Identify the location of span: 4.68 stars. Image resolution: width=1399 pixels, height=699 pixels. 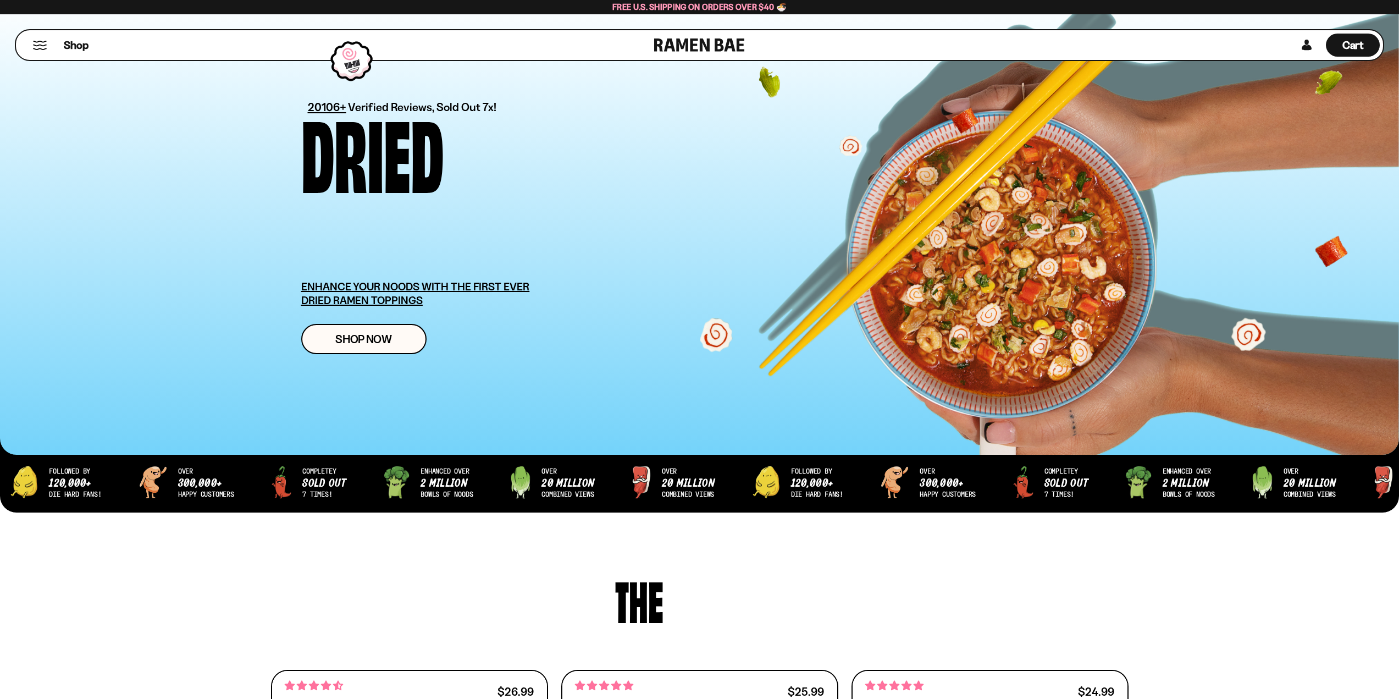
(314, 686).